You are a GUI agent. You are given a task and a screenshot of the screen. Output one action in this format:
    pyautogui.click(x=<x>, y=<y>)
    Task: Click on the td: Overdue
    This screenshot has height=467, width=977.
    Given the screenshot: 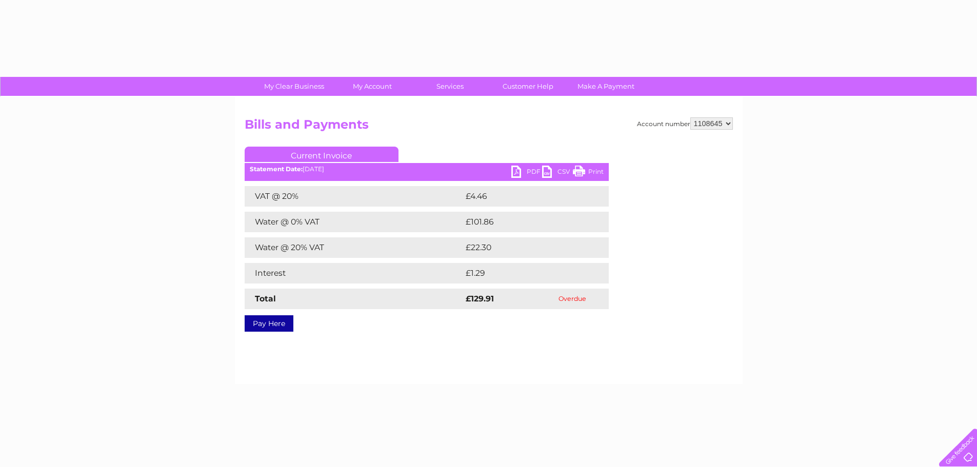 What is the action you would take?
    pyautogui.click(x=572, y=299)
    